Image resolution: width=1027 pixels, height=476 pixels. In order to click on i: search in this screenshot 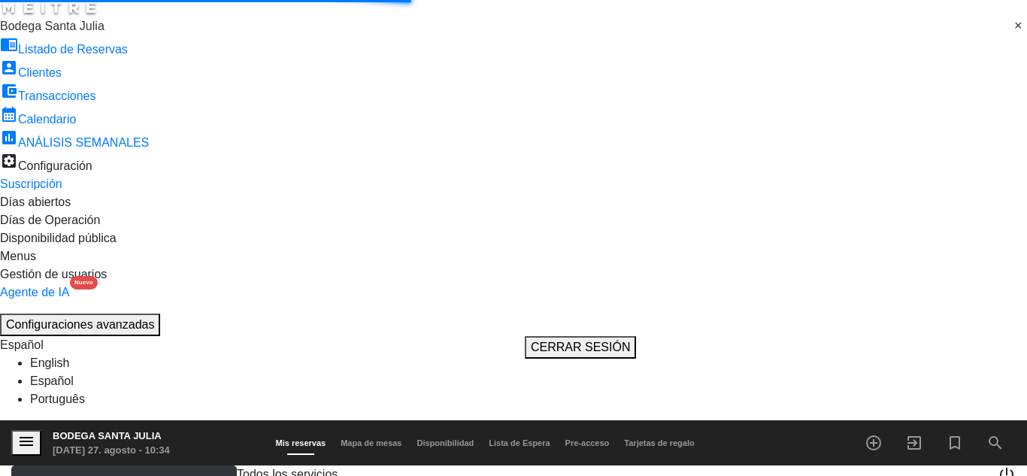, I will do `click(996, 443)`.